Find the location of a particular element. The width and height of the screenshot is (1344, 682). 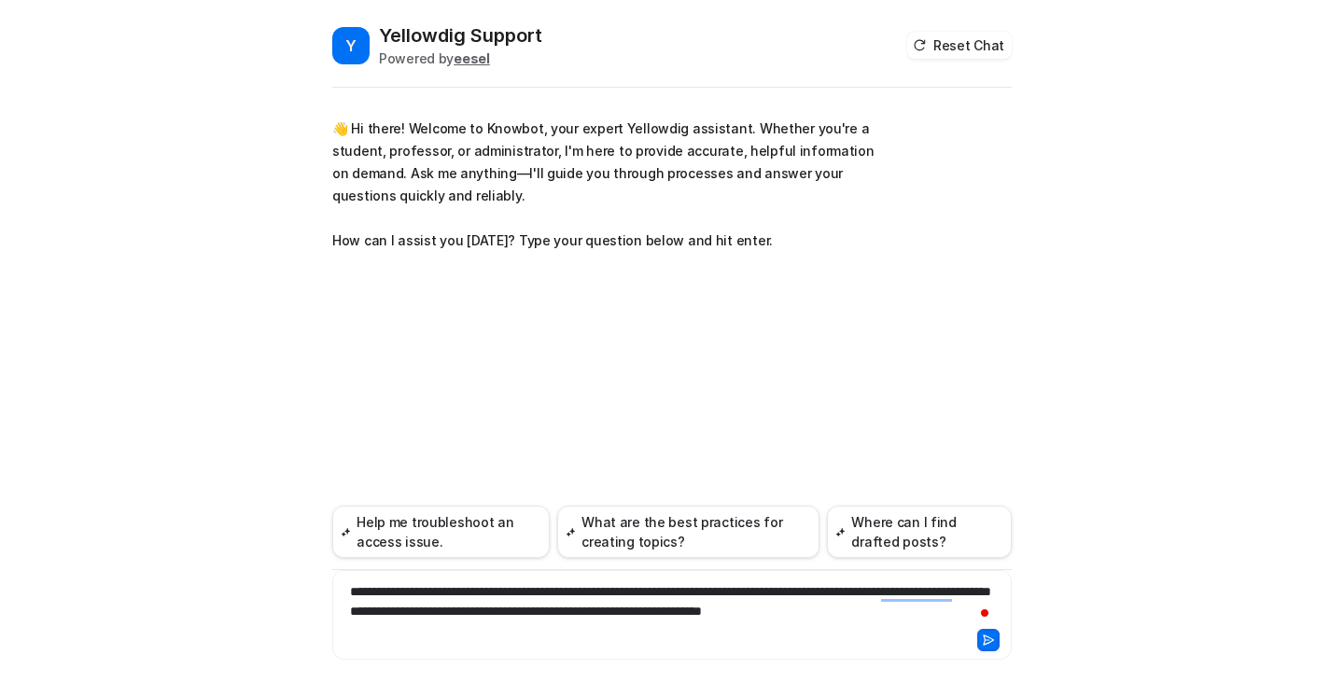

button: Where can I find drafted posts? is located at coordinates (919, 532).